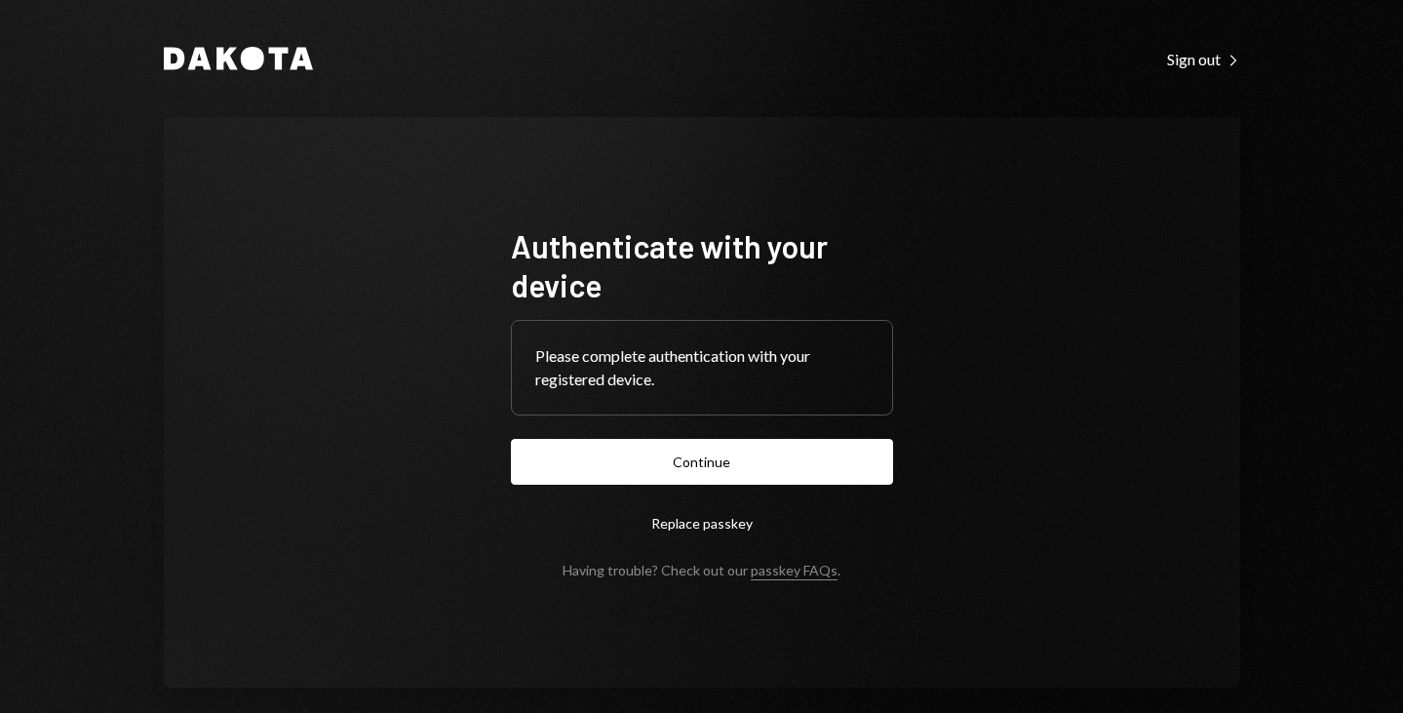  Describe the element at coordinates (702, 461) in the screenshot. I see `button: Continue` at that location.